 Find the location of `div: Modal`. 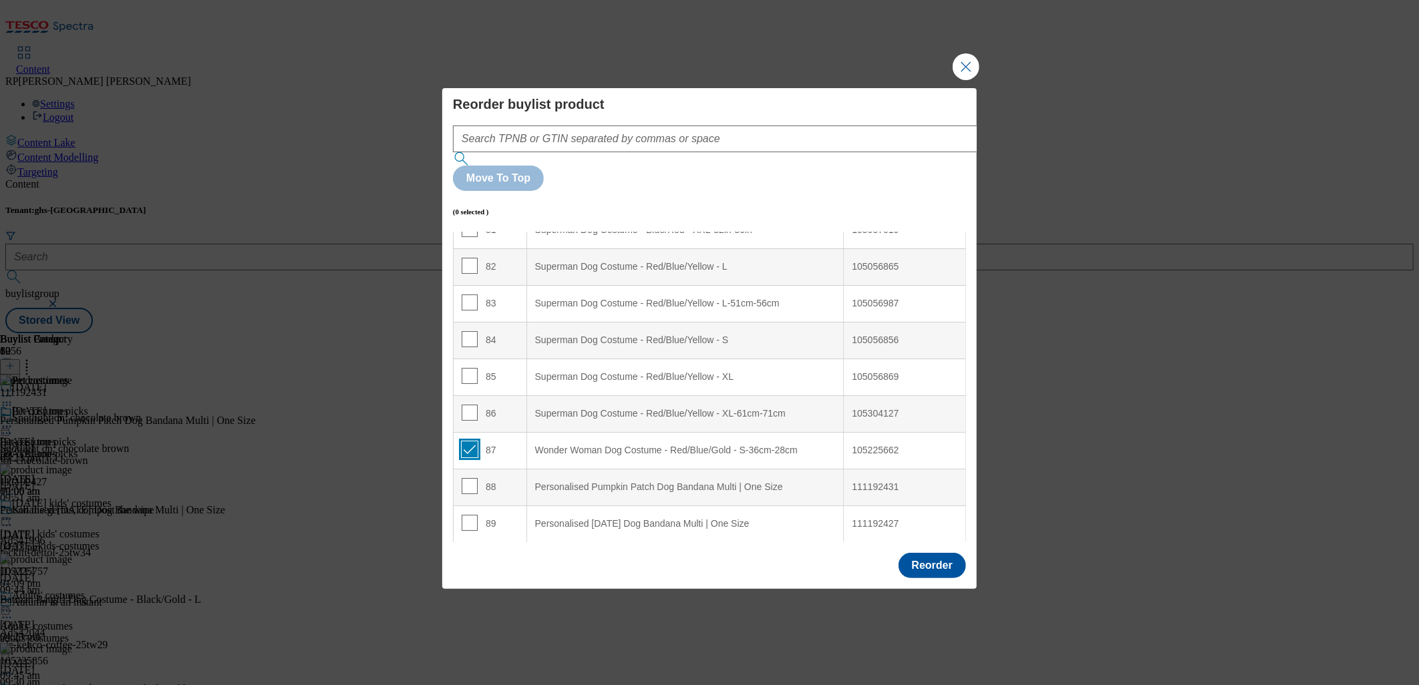

div: Modal is located at coordinates (709, 339).